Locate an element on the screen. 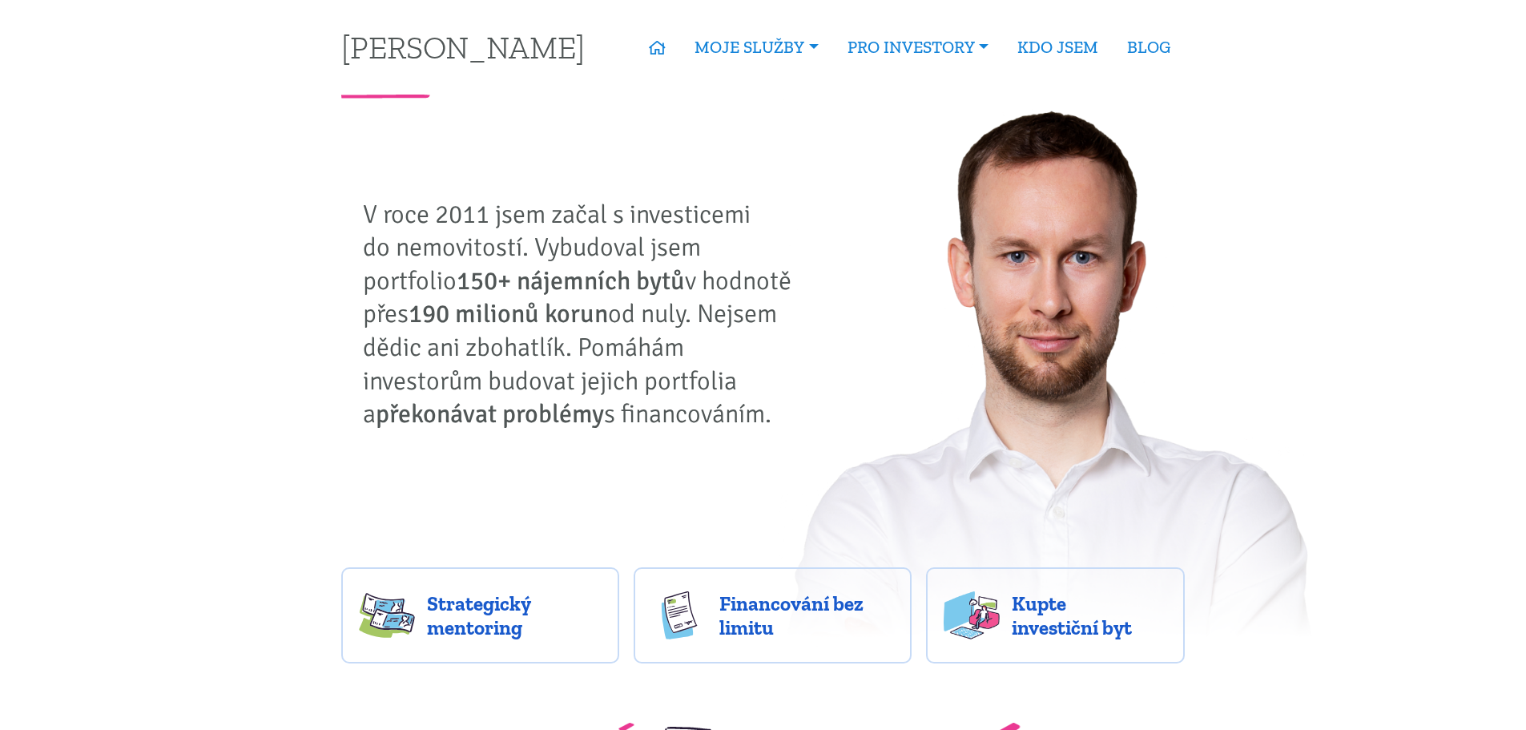  p: V roce 2011 jsem začal s investicemi do nemovitostí. Vybudoval jsem portfolio v hodnotě přes od n... is located at coordinates (583, 314).